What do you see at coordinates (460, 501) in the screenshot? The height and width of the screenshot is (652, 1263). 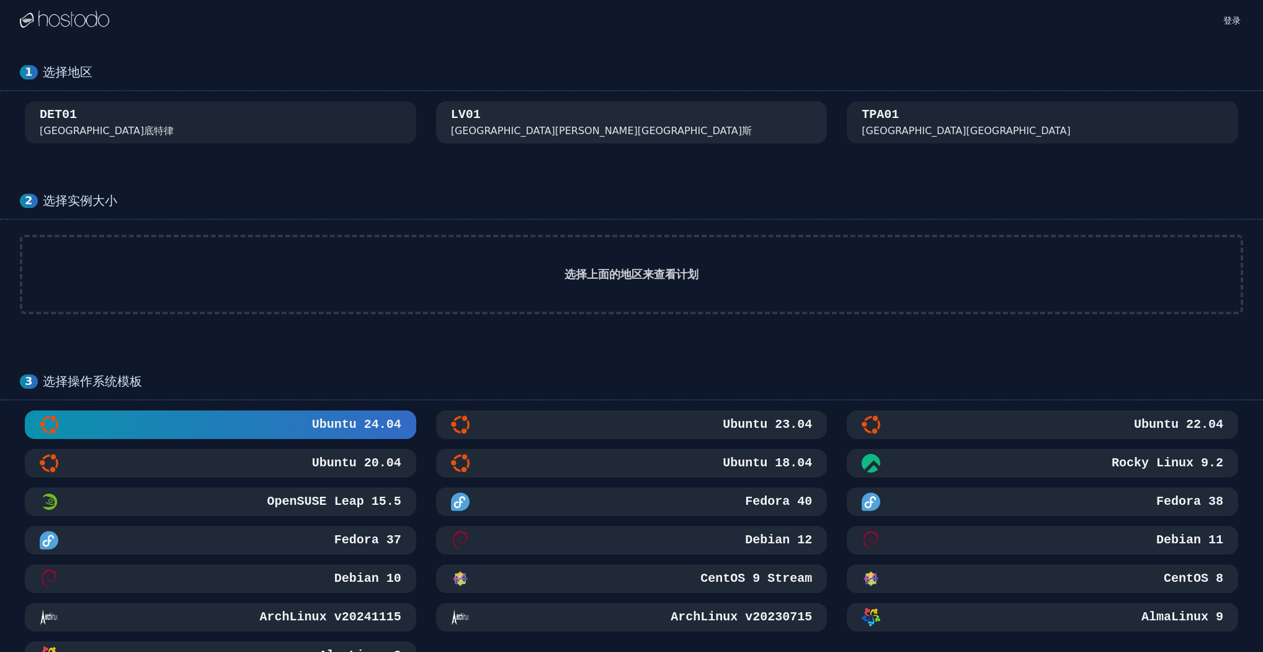 I see `img: Fedora 40` at bounding box center [460, 501].